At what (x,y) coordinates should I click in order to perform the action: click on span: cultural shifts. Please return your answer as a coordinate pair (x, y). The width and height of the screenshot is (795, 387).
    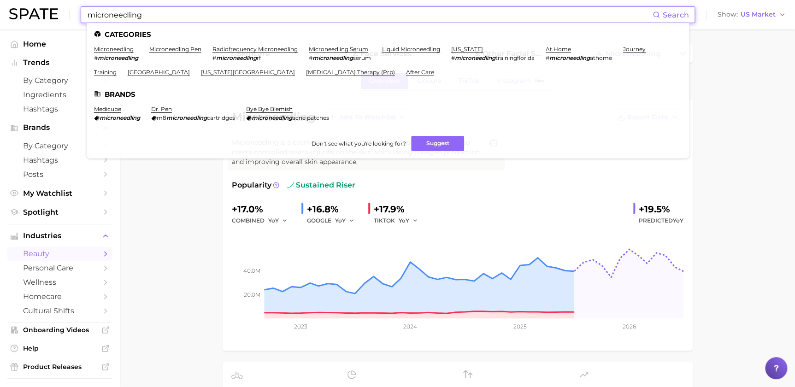
    Looking at the image, I should click on (60, 311).